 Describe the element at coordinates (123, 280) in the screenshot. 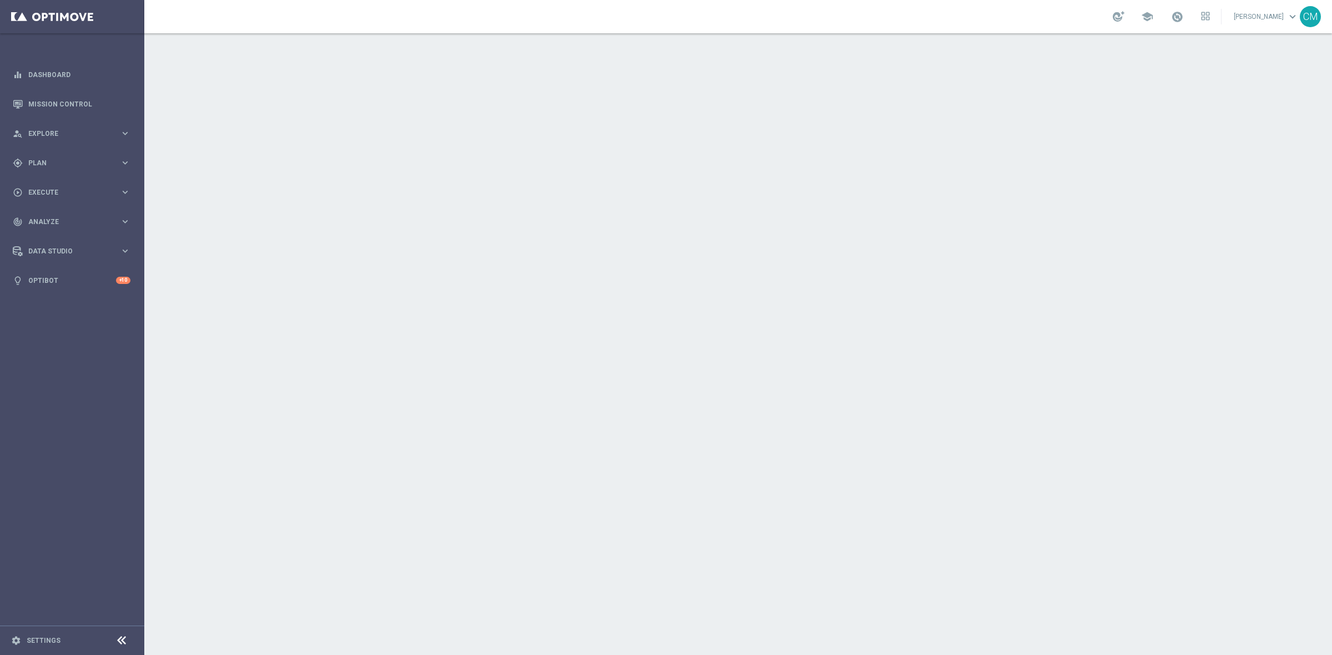

I see `div: +10` at that location.